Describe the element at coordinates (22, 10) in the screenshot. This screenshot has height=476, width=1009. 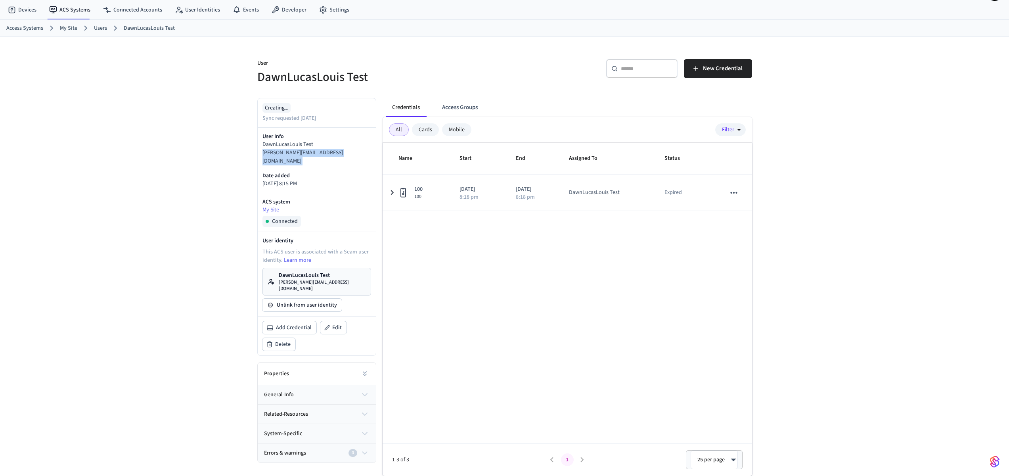
I see `a: Devices` at that location.